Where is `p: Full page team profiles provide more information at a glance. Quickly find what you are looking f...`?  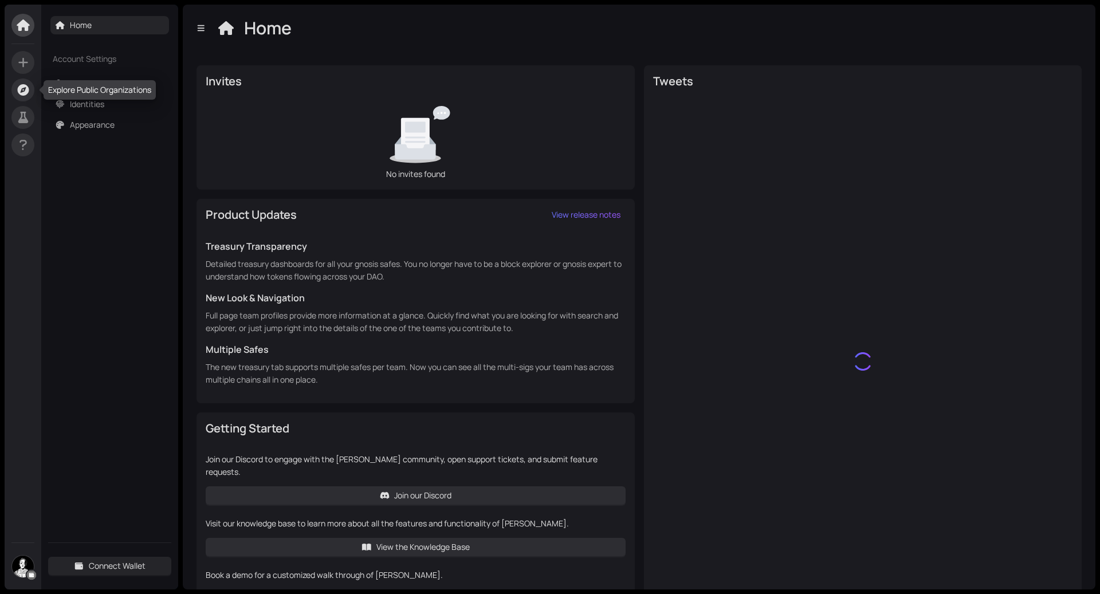
p: Full page team profiles provide more information at a glance. Quickly find what you are looking f... is located at coordinates (416, 322).